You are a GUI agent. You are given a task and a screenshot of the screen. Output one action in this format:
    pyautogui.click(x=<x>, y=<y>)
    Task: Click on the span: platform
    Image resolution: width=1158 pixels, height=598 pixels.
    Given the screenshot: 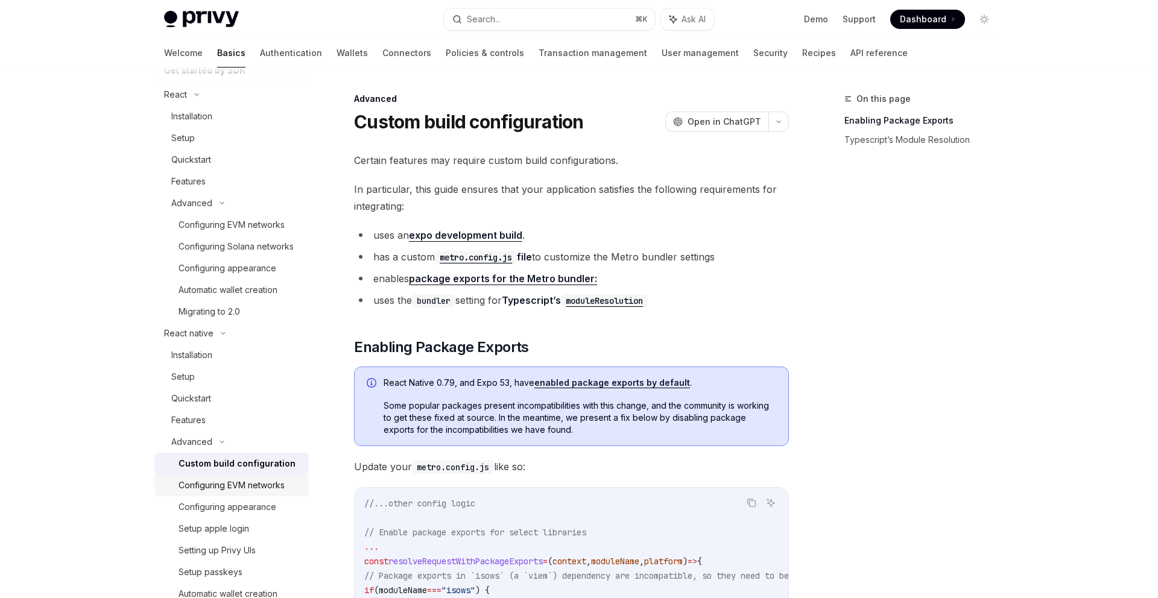 What is the action you would take?
    pyautogui.click(x=664, y=562)
    